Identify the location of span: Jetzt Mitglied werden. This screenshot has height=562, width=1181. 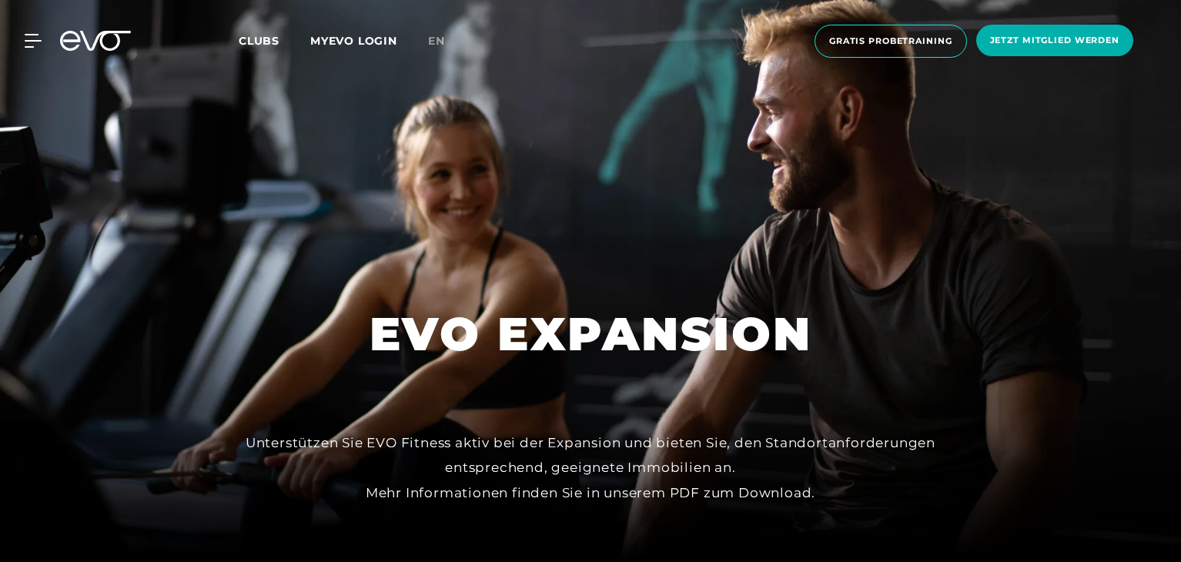
(1054, 40).